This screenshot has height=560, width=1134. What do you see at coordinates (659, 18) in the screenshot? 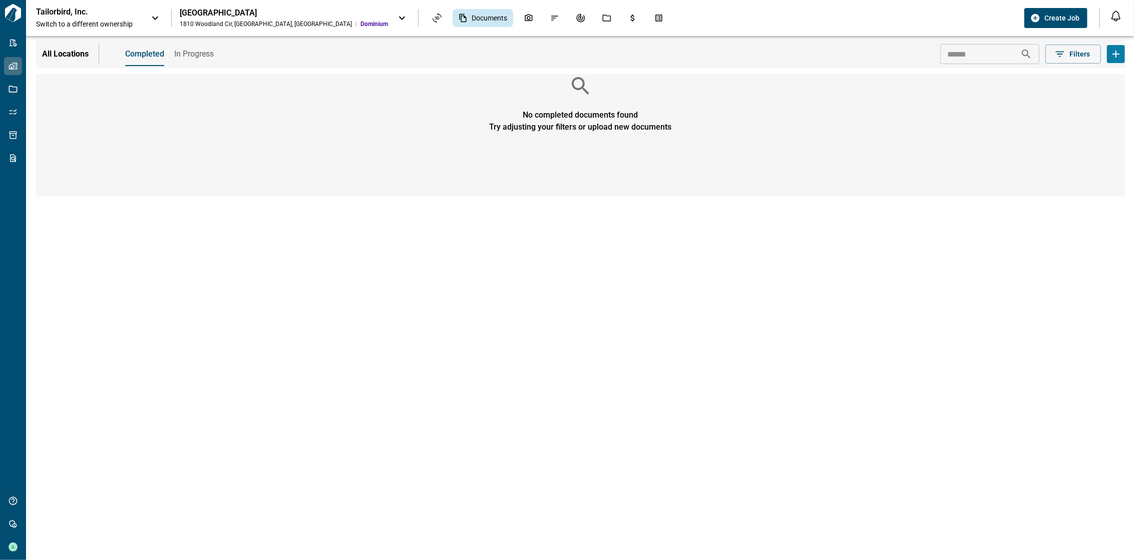
I see `div: Takeoff Center` at bounding box center [659, 18].